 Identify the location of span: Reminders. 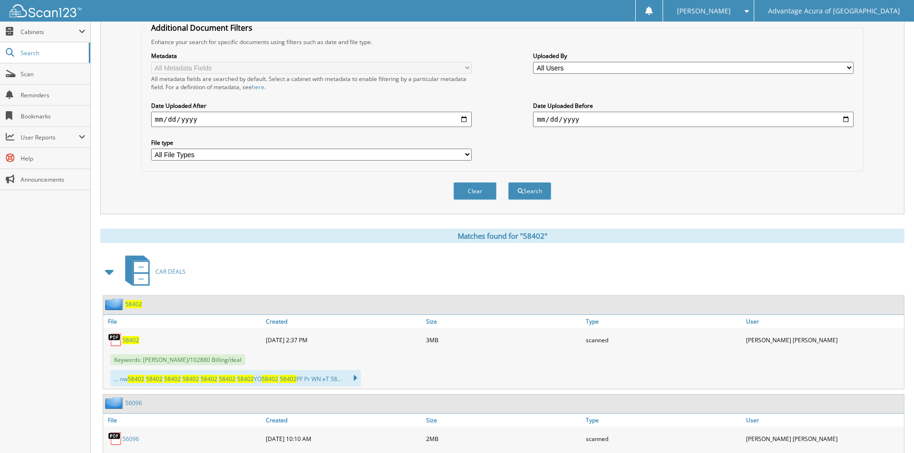
(53, 95).